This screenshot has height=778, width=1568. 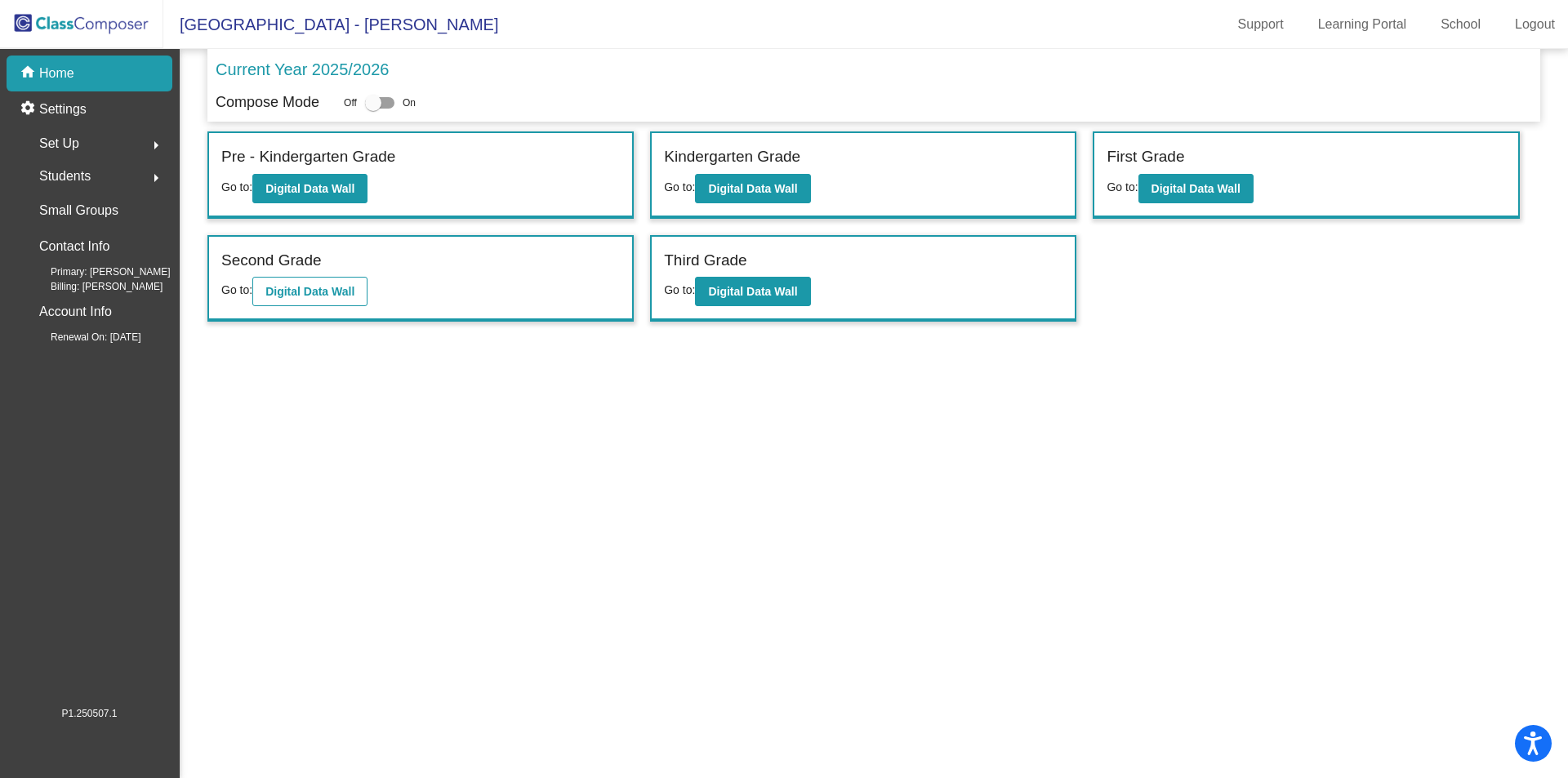 I want to click on a: Logout, so click(x=1534, y=24).